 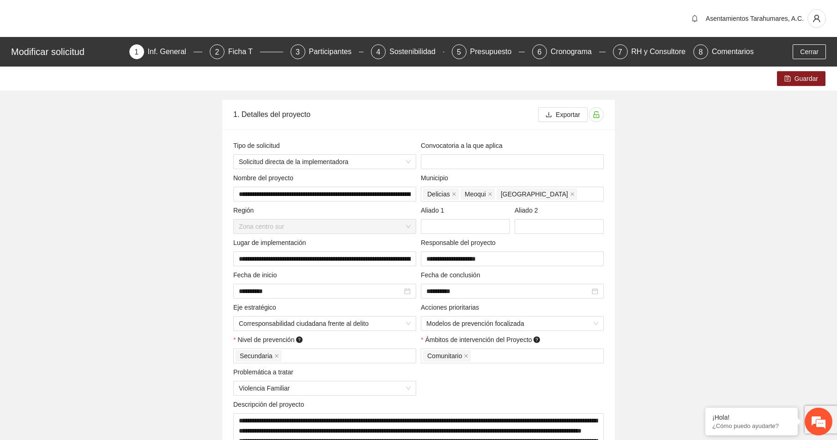 What do you see at coordinates (452, 307) in the screenshot?
I see `span: Acciones prioritarias` at bounding box center [452, 307].